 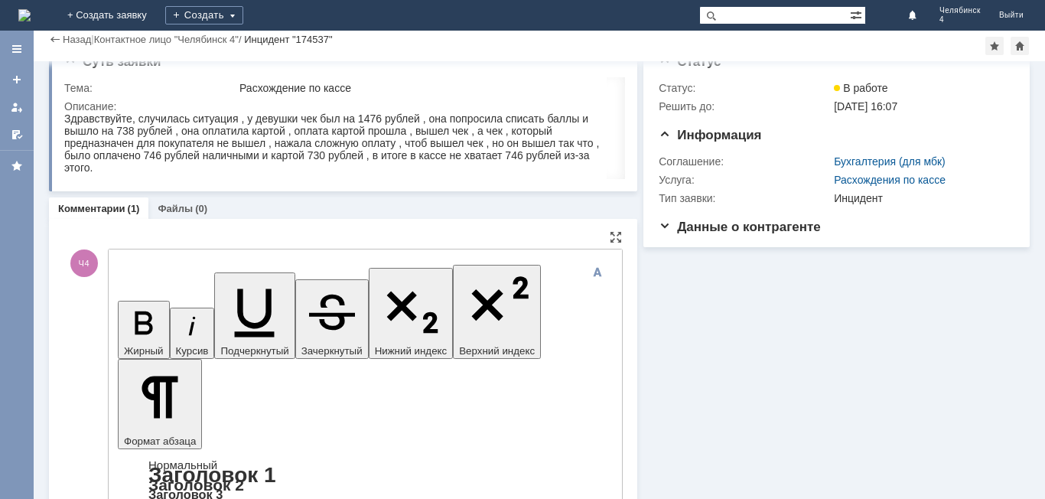 What do you see at coordinates (411, 350) in the screenshot?
I see `span: Нижний индекс` at bounding box center [411, 350].